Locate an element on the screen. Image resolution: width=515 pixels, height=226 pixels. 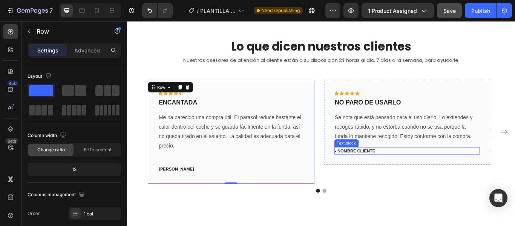
div: Beta is located at coordinates (12, 141).